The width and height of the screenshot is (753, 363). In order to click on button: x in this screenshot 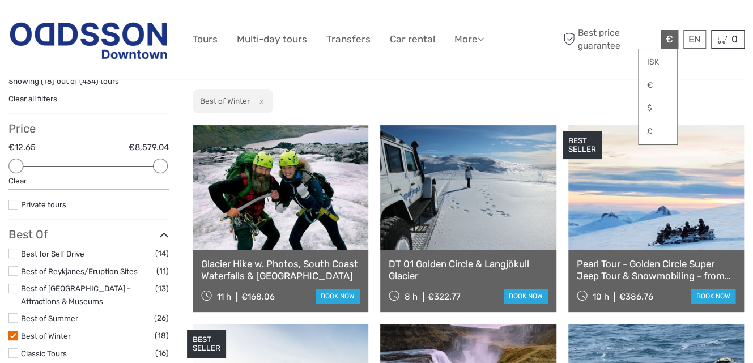, I will do `click(259, 101)`.